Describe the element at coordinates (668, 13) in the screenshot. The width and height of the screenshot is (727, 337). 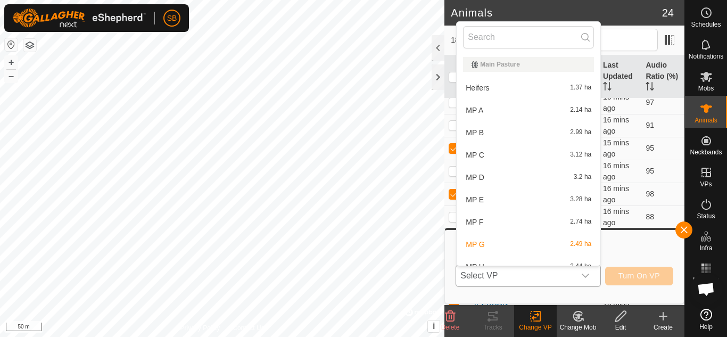
I see `span: 24` at that location.